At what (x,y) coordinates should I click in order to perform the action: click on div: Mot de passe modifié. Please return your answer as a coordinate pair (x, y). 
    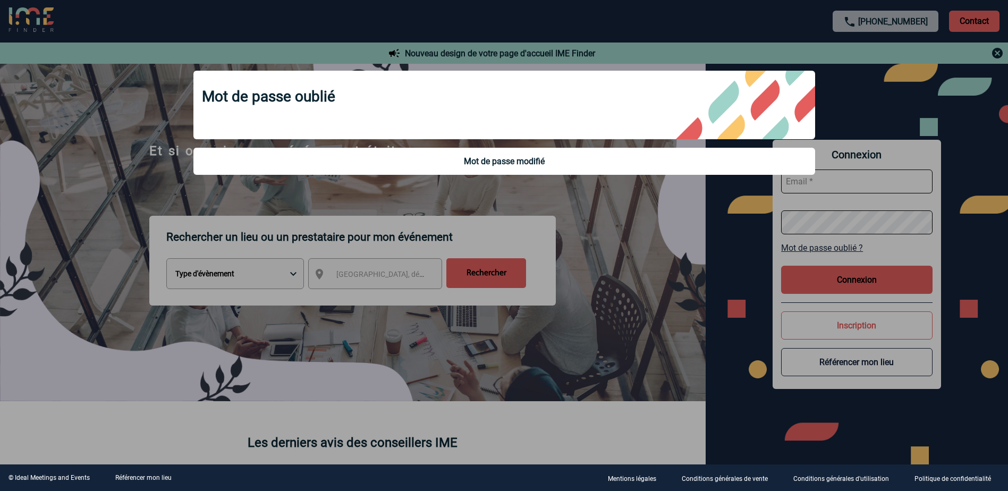
    Looking at the image, I should click on (504, 161).